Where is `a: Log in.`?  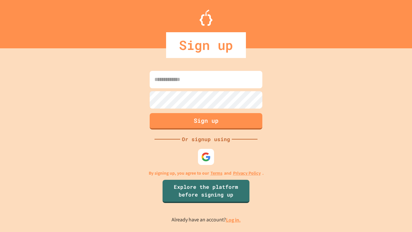
a: Log in. is located at coordinates (233, 219).